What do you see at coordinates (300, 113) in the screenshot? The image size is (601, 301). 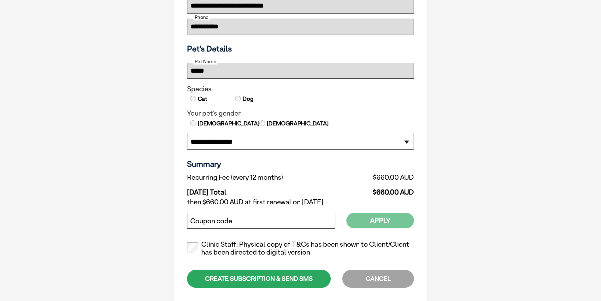 I see `legend: Your pet's gender` at bounding box center [300, 113].